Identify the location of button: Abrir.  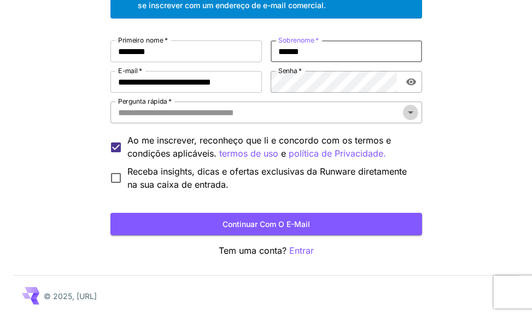
(411, 113).